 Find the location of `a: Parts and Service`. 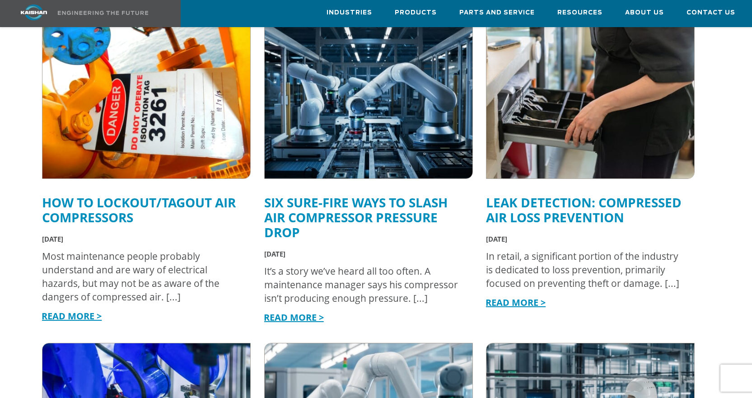

a: Parts and Service is located at coordinates (497, 13).